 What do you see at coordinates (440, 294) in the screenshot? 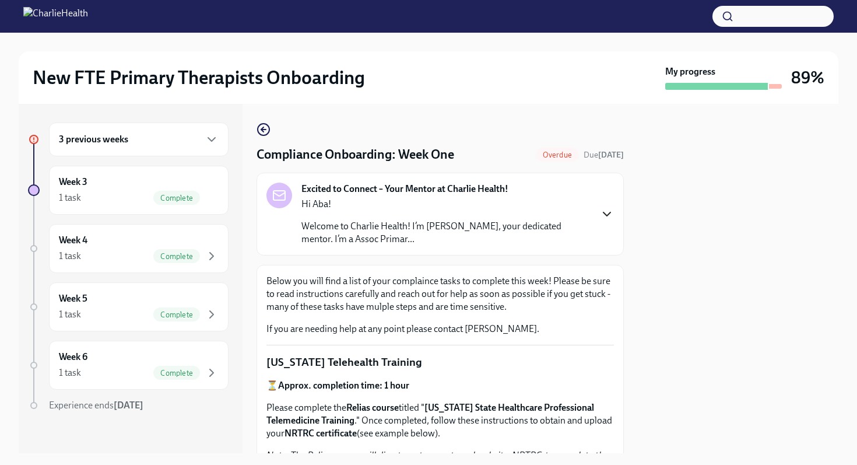
I see `p: Below you will find a list of your complaince tasks to complete this week! Please be sure to read...` at bounding box center [440, 294].